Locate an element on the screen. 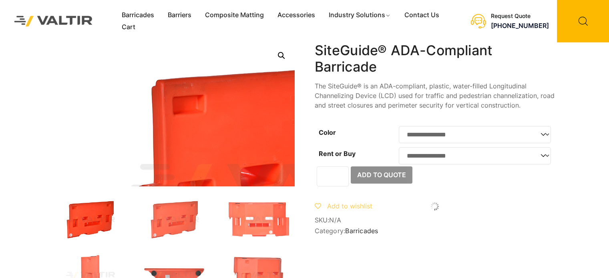  input: Product quantity is located at coordinates (333, 177).